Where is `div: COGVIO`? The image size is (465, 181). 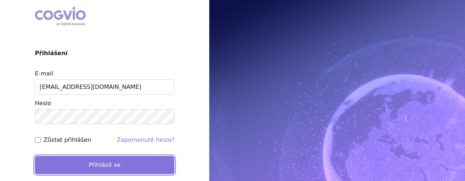 div: COGVIO is located at coordinates (60, 16).